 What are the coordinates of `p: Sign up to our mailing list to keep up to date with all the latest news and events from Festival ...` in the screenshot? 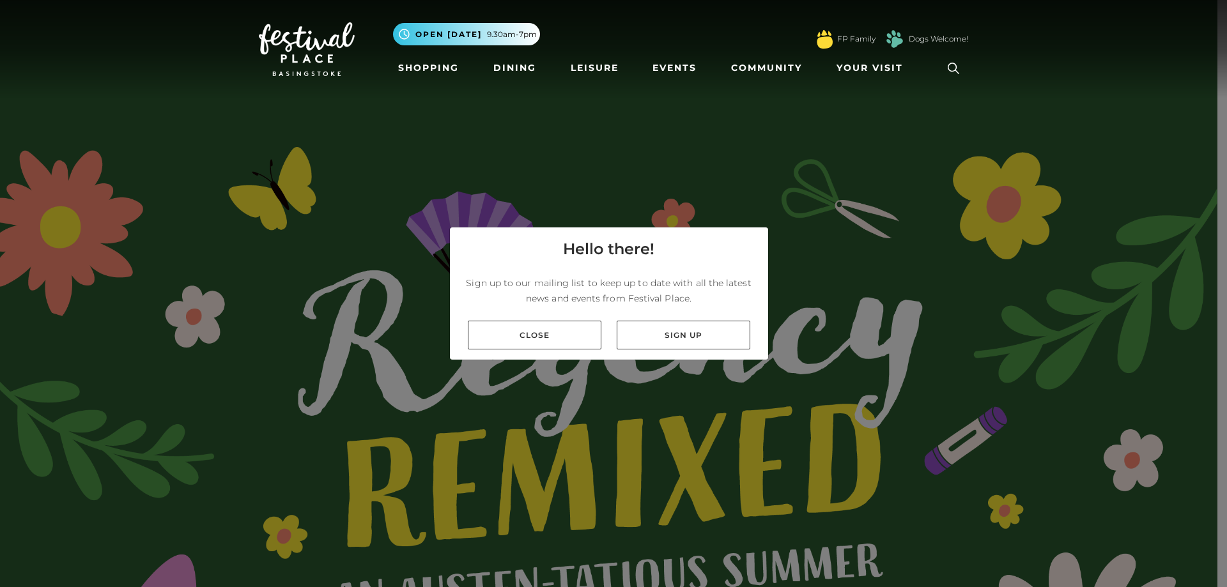 It's located at (609, 291).